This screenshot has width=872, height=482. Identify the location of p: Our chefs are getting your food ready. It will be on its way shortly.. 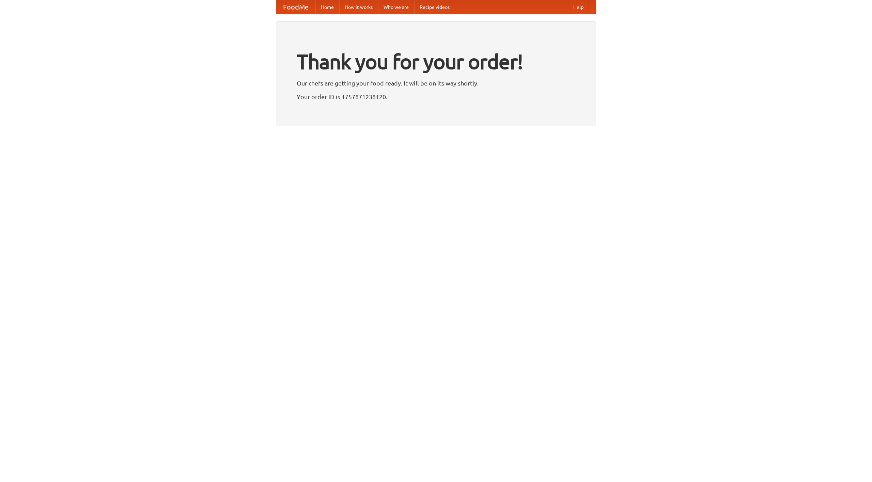
(436, 83).